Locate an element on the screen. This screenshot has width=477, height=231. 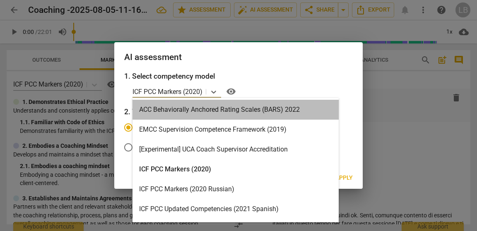
span: Apply is located at coordinates (344, 178).